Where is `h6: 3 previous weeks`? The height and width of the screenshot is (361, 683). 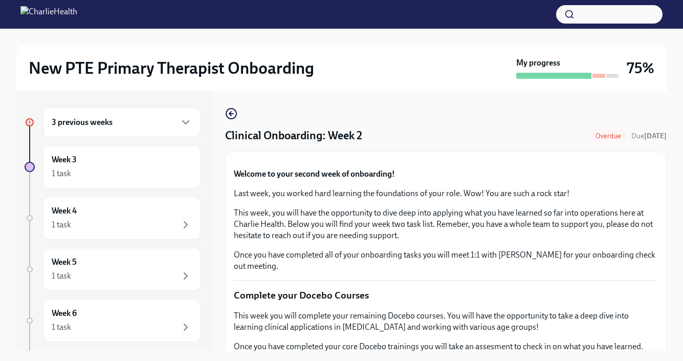 h6: 3 previous weeks is located at coordinates (82, 122).